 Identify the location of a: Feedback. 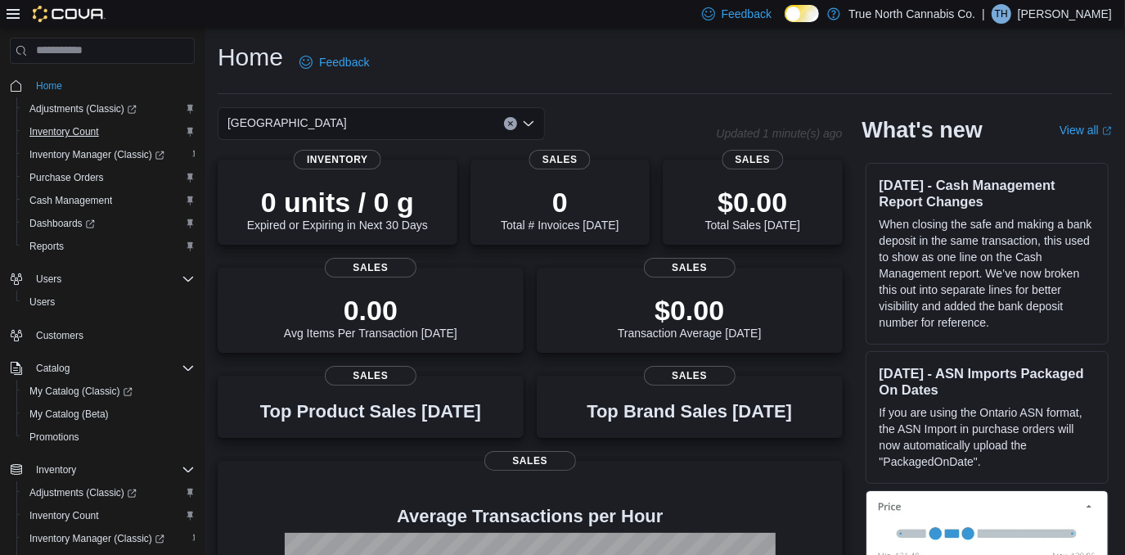
(334, 62).